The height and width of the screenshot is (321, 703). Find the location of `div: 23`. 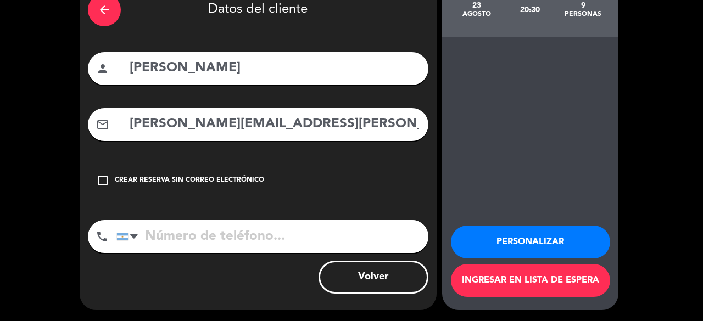

div: 23 is located at coordinates (477, 5).